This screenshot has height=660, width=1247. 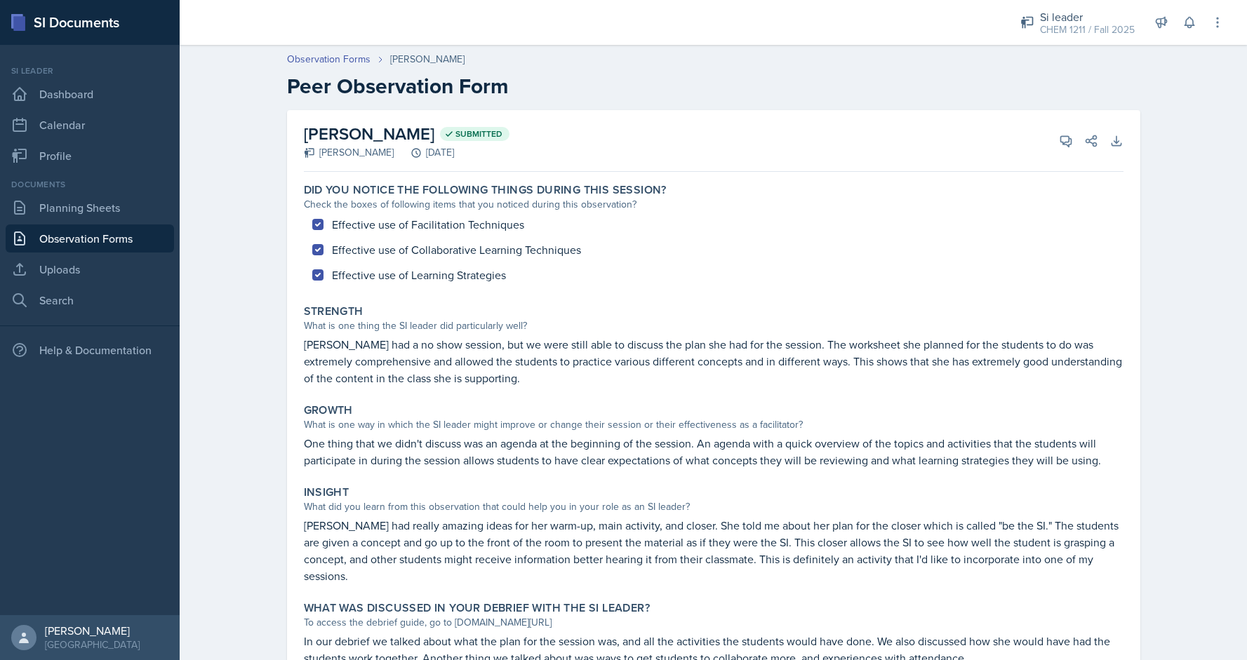 What do you see at coordinates (90, 94) in the screenshot?
I see `a: Dashboard` at bounding box center [90, 94].